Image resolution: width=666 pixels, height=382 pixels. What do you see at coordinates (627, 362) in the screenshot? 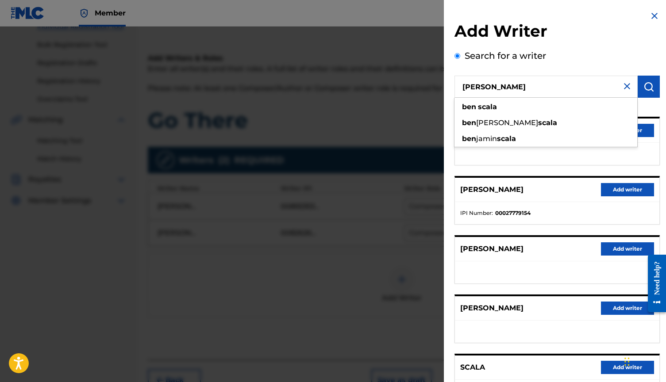
I see `div: Drag` at bounding box center [627, 362].